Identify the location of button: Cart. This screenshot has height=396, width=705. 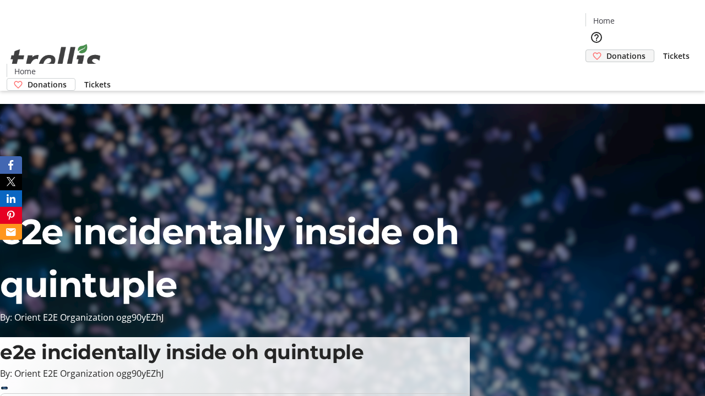
(596, 73).